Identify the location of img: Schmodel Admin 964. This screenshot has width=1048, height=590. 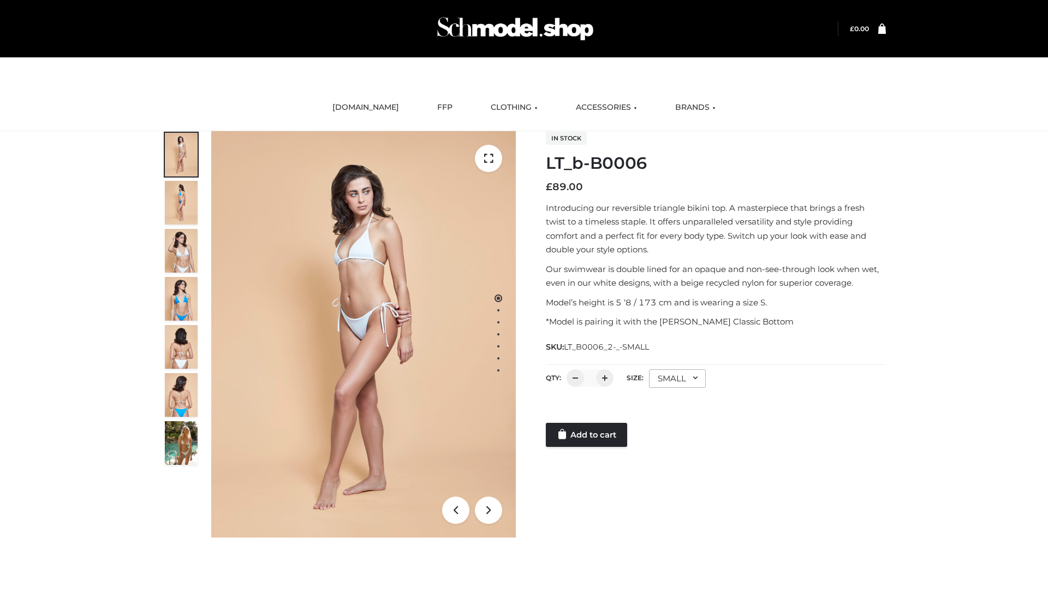
(515, 28).